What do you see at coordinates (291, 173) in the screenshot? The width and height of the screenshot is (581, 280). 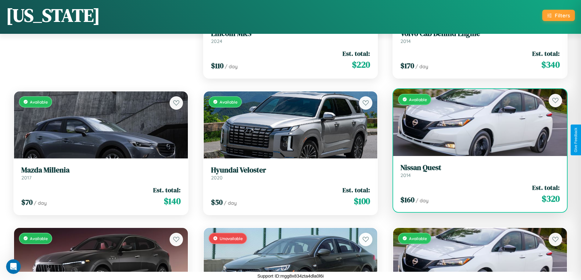 I see `a: Hyundai Veloster2020` at bounding box center [291, 173].